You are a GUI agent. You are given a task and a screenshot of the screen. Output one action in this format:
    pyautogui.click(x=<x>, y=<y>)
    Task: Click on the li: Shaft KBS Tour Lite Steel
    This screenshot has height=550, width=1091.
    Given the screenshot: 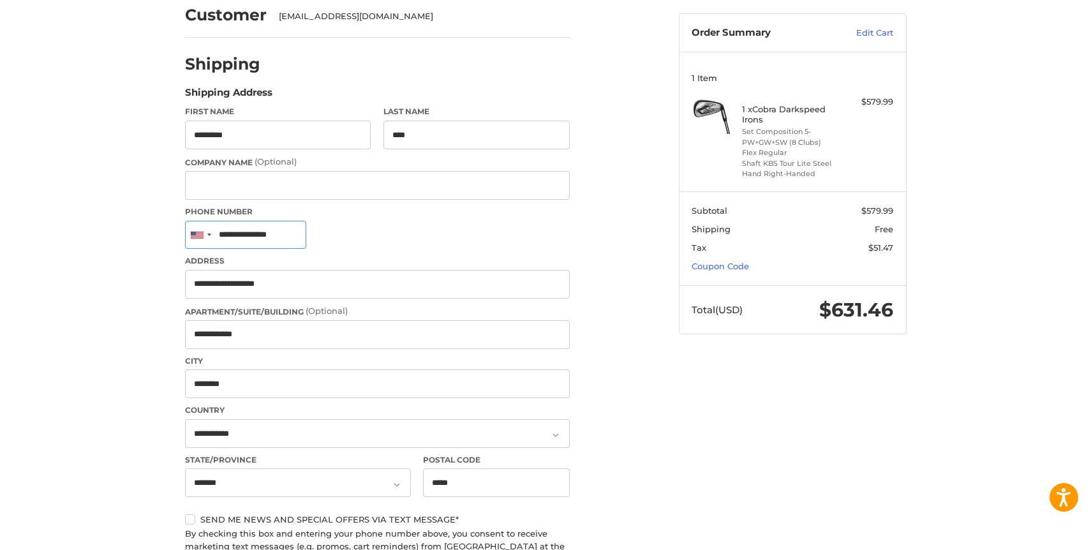 What is the action you would take?
    pyautogui.click(x=790, y=163)
    